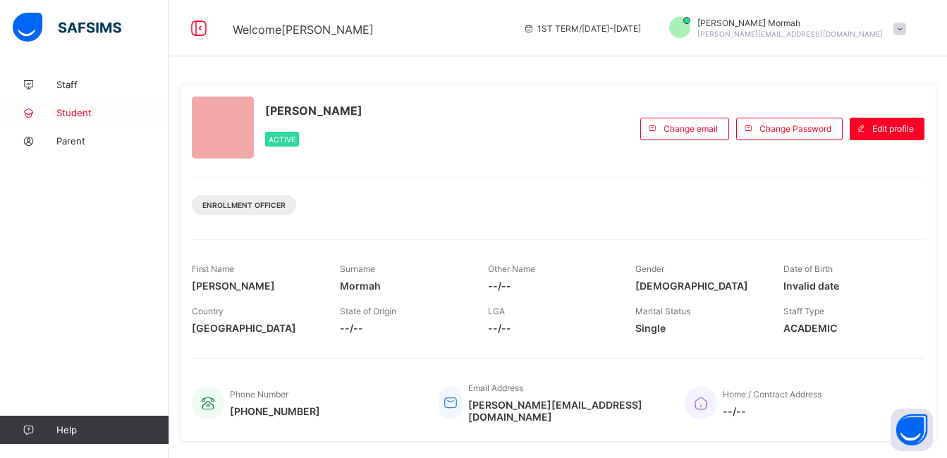 Image resolution: width=947 pixels, height=458 pixels. What do you see at coordinates (690, 128) in the screenshot?
I see `span: Change email` at bounding box center [690, 128].